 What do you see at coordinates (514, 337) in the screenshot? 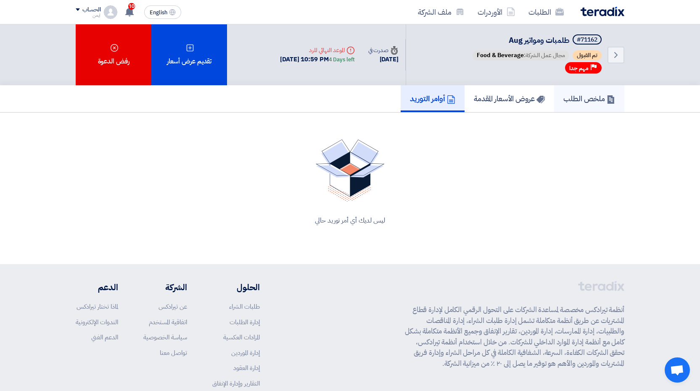
I see `p: أنظمة تيرادكس مخصصة لمساعدة الشركات على التحول الرقمي الكامل لإدارة قطاع المشتريات عن طريق أنظمة ...` at bounding box center [514, 337].